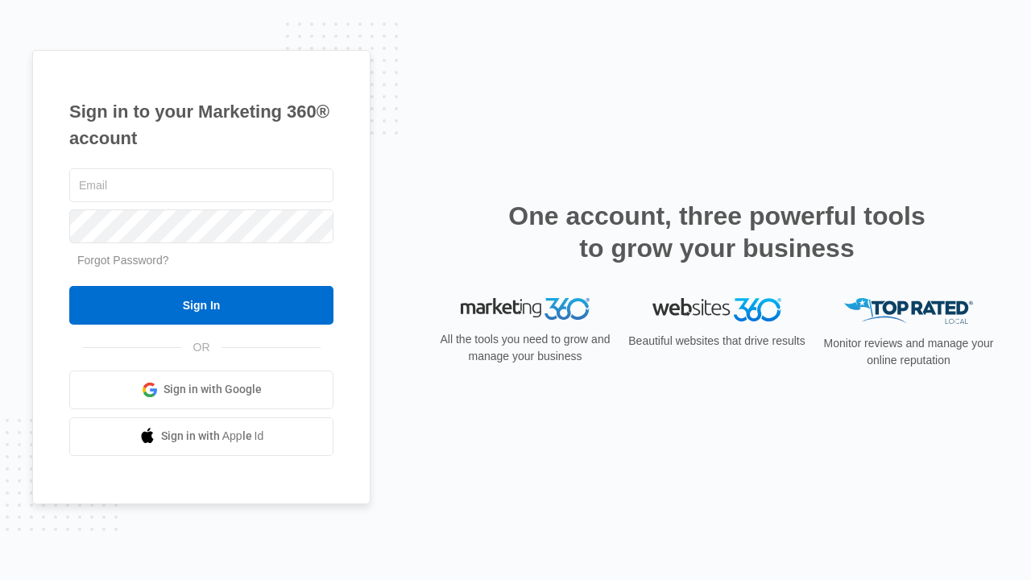  I want to click on img: Websites 360, so click(717, 309).